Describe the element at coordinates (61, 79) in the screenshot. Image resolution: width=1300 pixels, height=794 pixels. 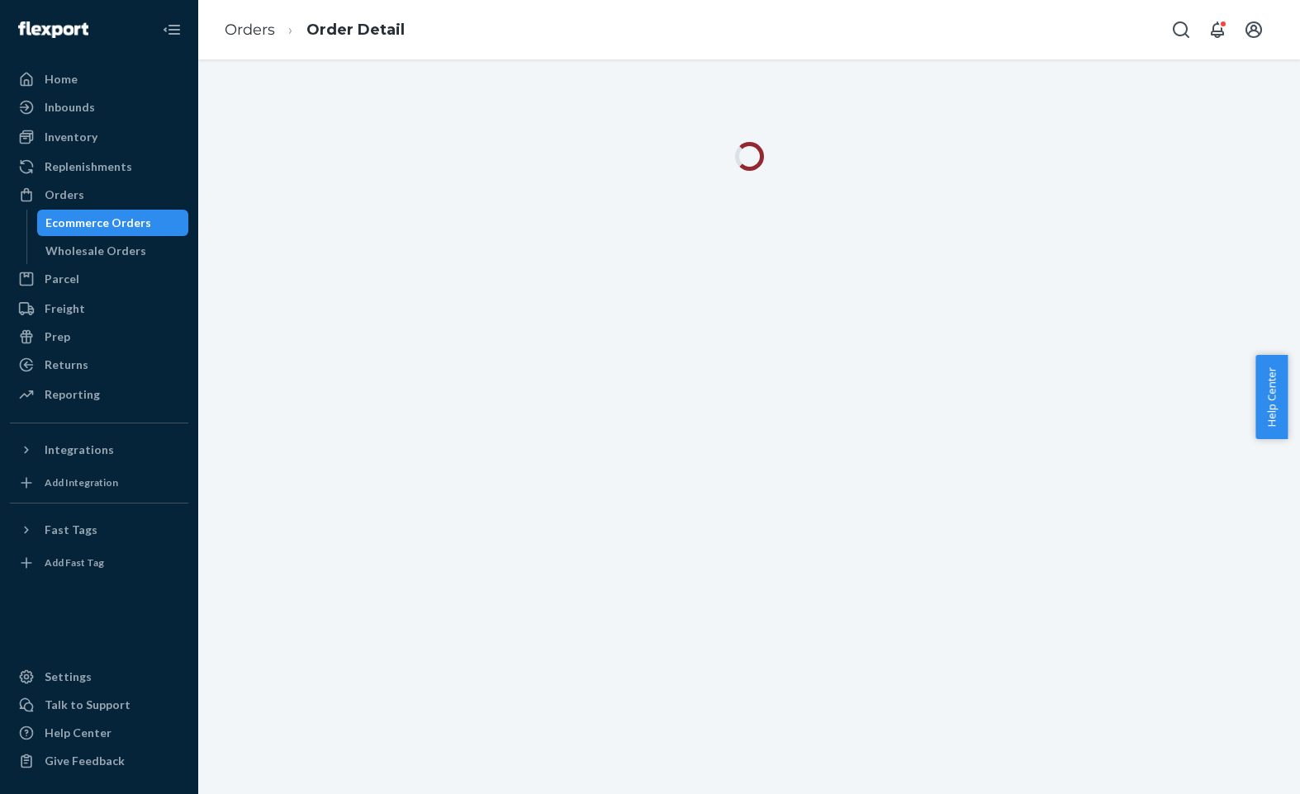
I see `div: Home` at that location.